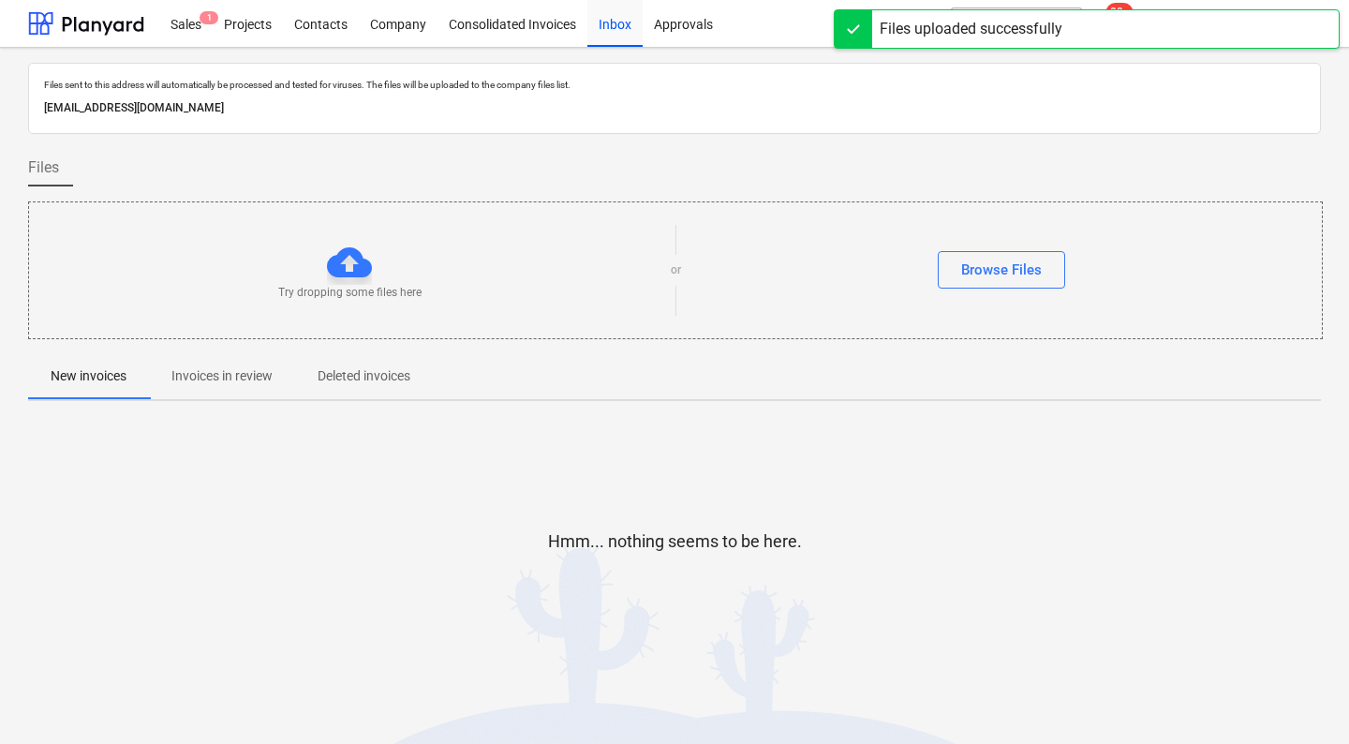  I want to click on span: 1, so click(209, 18).